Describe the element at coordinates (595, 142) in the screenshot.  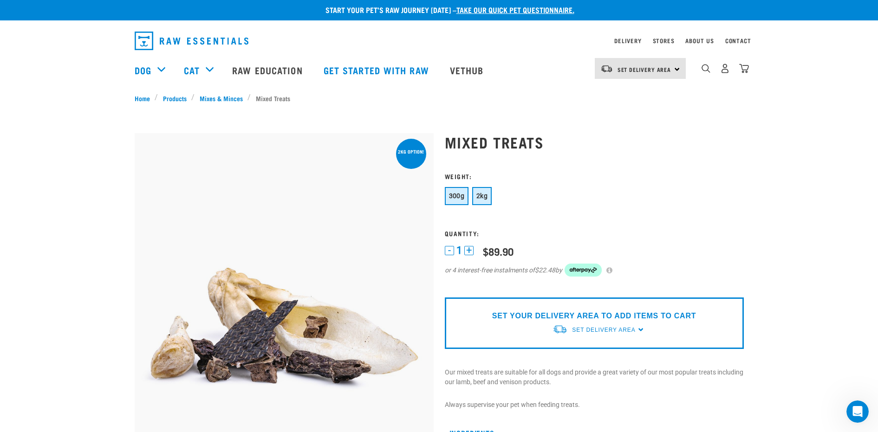
I see `h1: Mixed Treats` at that location.